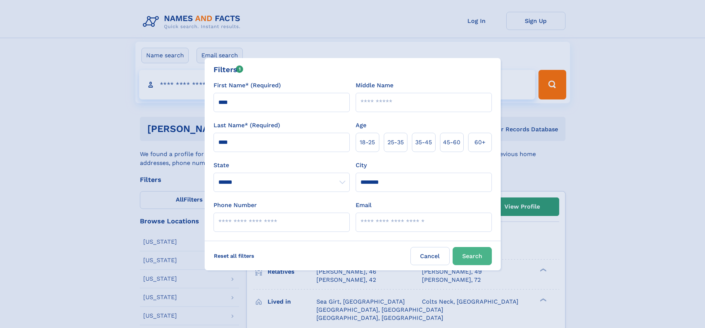 The image size is (705, 328). What do you see at coordinates (430, 256) in the screenshot?
I see `label: Cancel` at bounding box center [430, 256].